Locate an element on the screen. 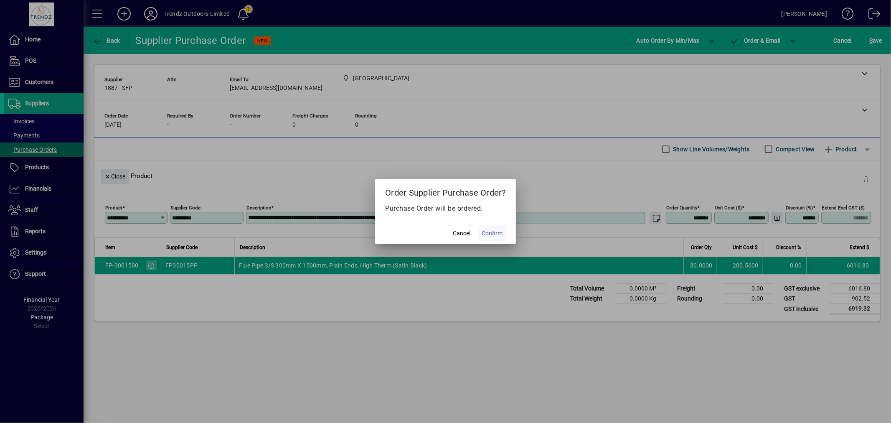 This screenshot has height=423, width=891. span: Confirm is located at coordinates (492, 233).